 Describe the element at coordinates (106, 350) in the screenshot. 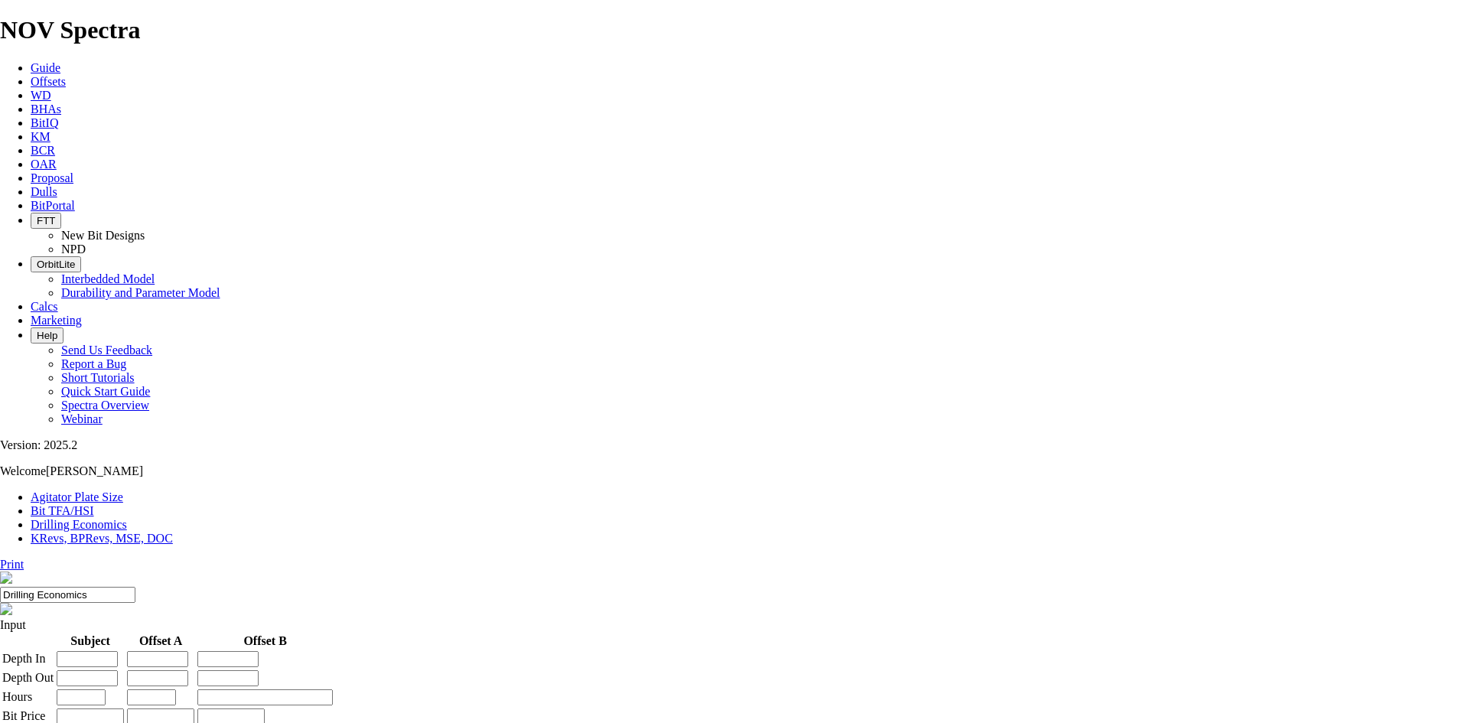

I see `a: Send Us Feedback` at that location.